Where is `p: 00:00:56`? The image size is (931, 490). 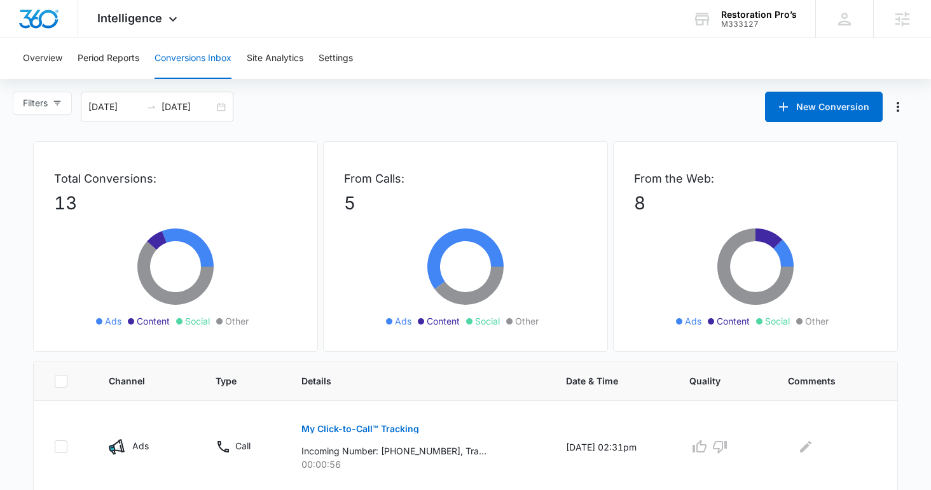
p: 00:00:56 is located at coordinates (418, 464).